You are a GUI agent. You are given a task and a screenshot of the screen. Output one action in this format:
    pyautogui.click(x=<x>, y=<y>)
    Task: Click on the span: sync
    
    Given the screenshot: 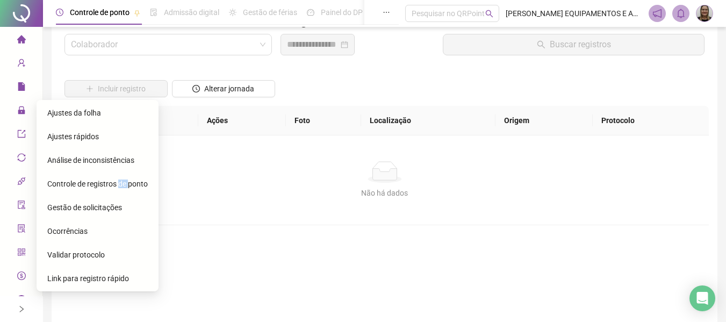 What is the action you would take?
    pyautogui.click(x=21, y=159)
    